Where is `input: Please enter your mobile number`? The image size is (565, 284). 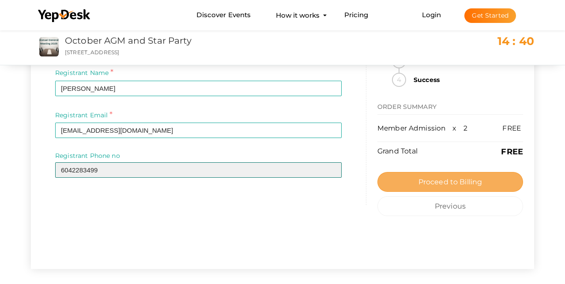 input: Please enter your mobile number is located at coordinates (198, 170).